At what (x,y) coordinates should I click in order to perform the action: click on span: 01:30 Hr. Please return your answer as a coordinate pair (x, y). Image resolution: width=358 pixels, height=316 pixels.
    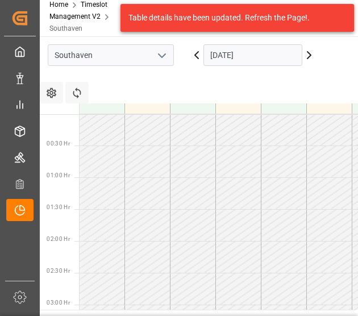
    Looking at the image, I should click on (58, 207).